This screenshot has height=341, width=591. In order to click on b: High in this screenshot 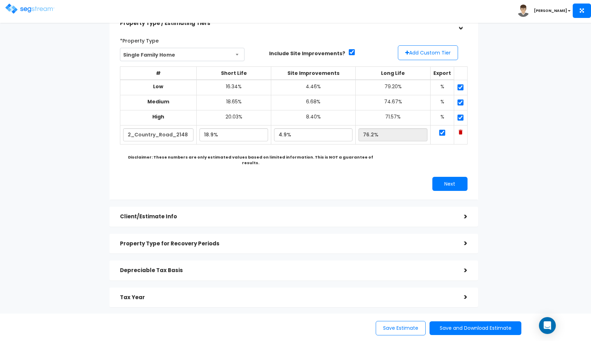, I will do `click(158, 117)`.